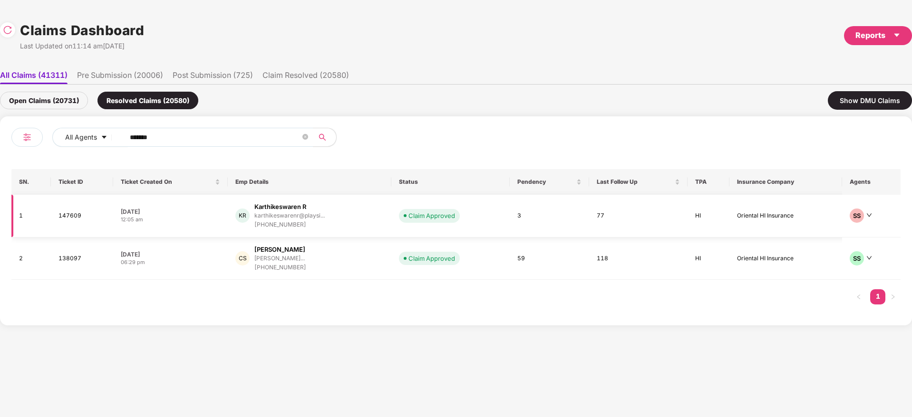 This screenshot has height=417, width=912. I want to click on h1: Claims Dashboard, so click(82, 30).